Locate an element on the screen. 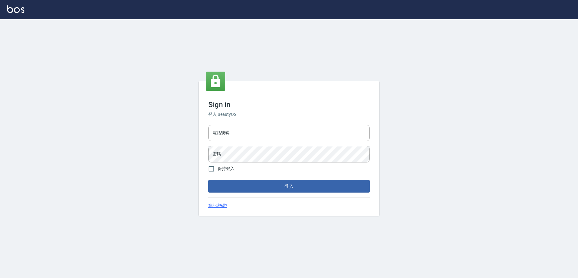 The width and height of the screenshot is (578, 278). h3: Sign in is located at coordinates (289, 105).